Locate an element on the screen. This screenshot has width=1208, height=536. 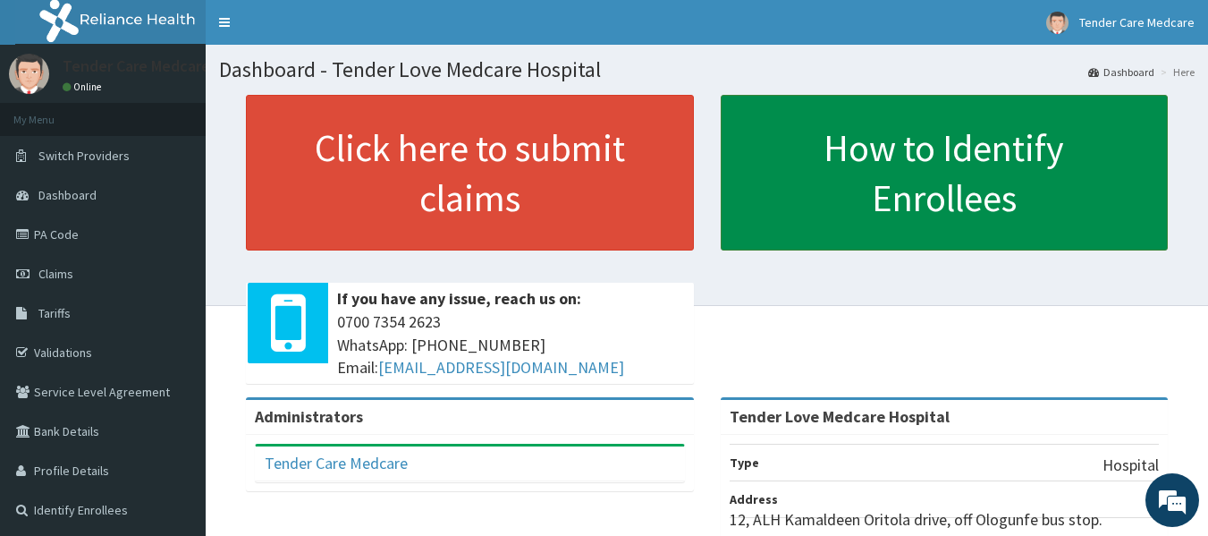
a: How to Identify Enrollees is located at coordinates (944, 173).